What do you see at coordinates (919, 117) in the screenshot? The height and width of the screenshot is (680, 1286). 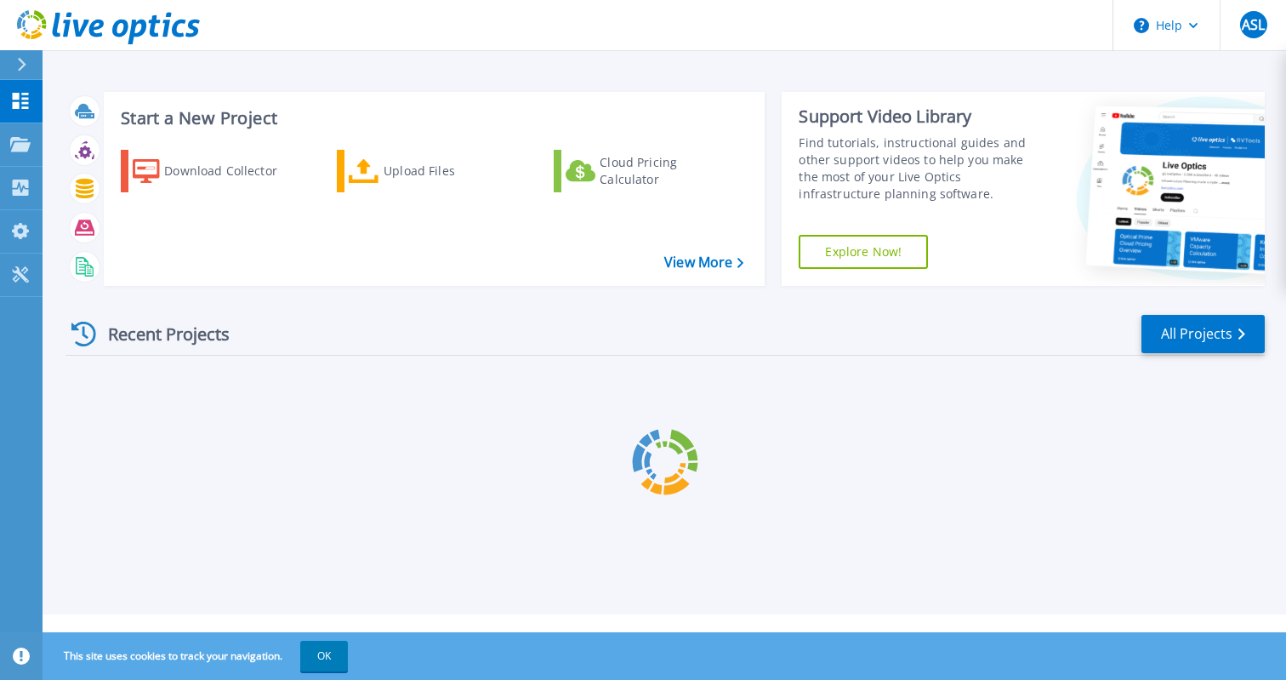 I see `div: Support Video Library` at bounding box center [919, 117].